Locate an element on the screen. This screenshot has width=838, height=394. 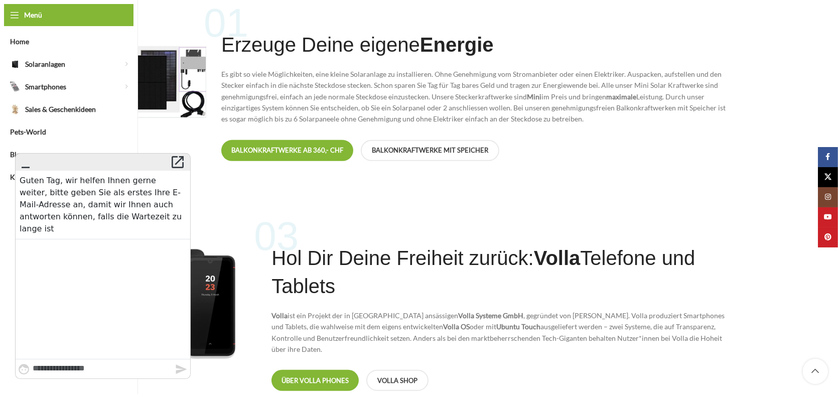
a: Pinterest Social Link is located at coordinates (828, 237).